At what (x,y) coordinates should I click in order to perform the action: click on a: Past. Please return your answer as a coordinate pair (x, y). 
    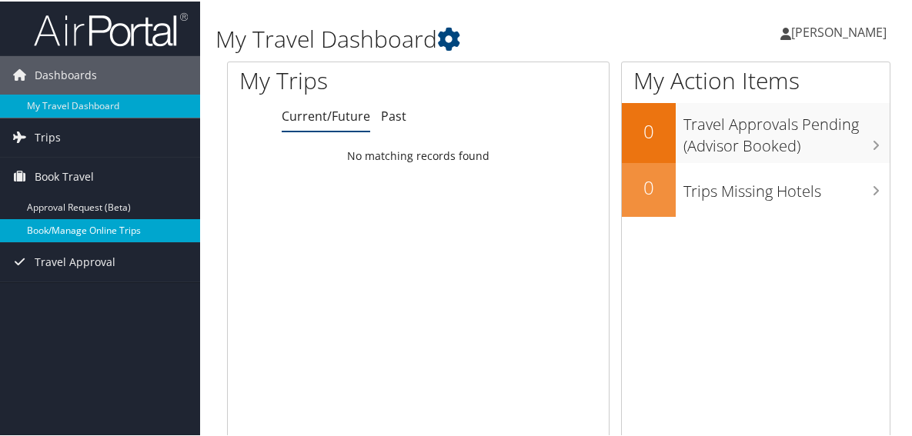
    Looking at the image, I should click on (393, 115).